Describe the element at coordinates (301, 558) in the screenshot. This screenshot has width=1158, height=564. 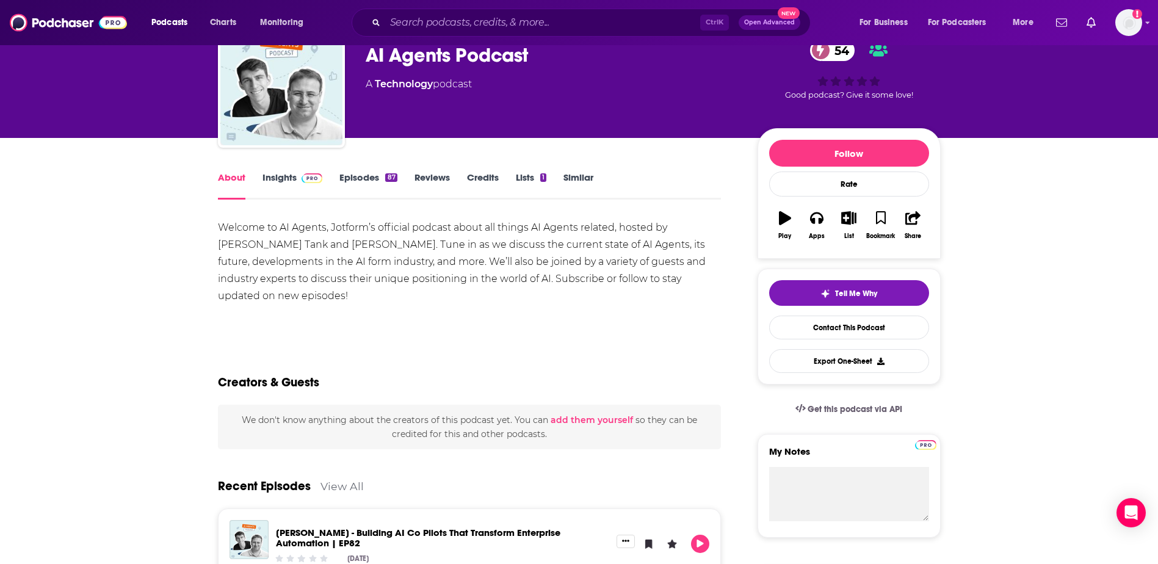
I see `div: Community Rating: 0 out of 5` at that location.